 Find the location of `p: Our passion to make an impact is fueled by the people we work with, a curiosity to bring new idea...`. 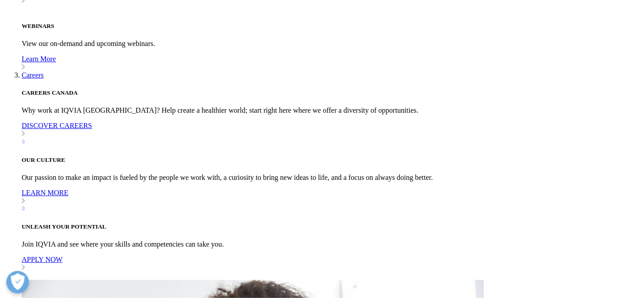

p: Our passion to make an impact is fueled by the people we work with, a curiosity to bring new idea... is located at coordinates (326, 178).